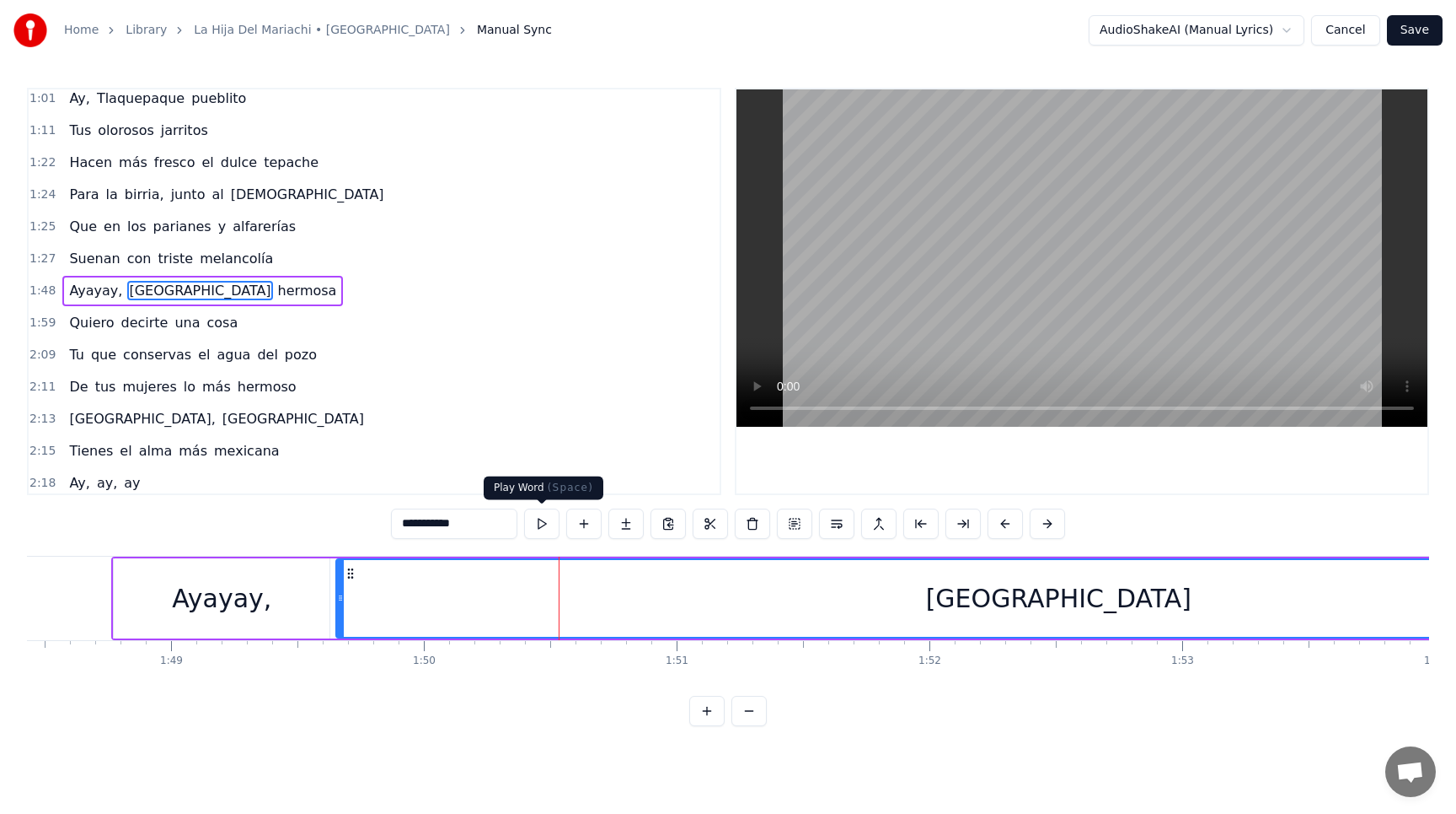  Describe the element at coordinates (126, 130) in the screenshot. I see `span: olorosos` at that location.